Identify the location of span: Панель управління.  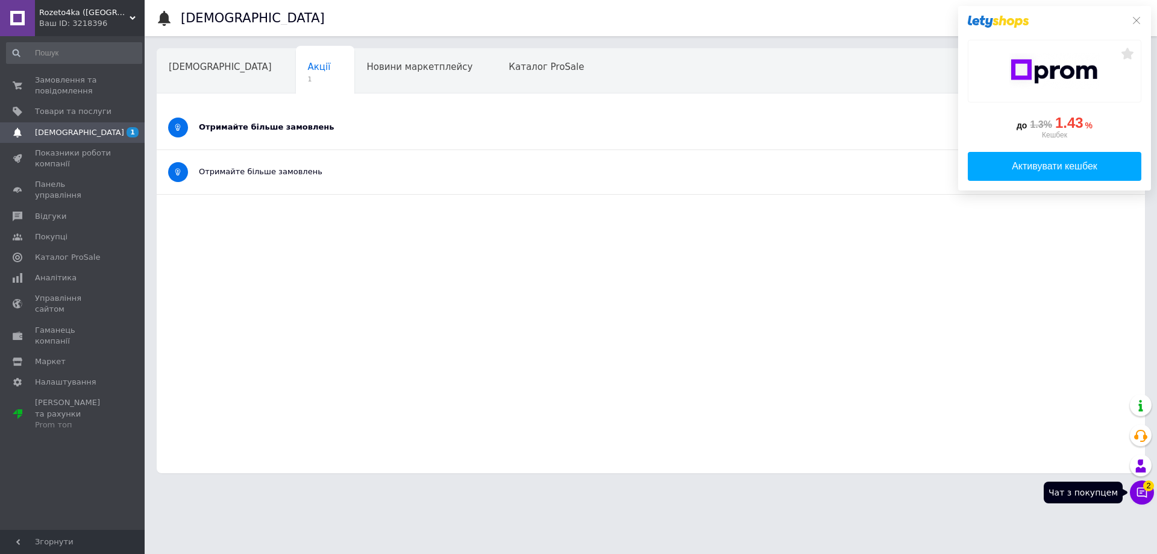
(73, 190).